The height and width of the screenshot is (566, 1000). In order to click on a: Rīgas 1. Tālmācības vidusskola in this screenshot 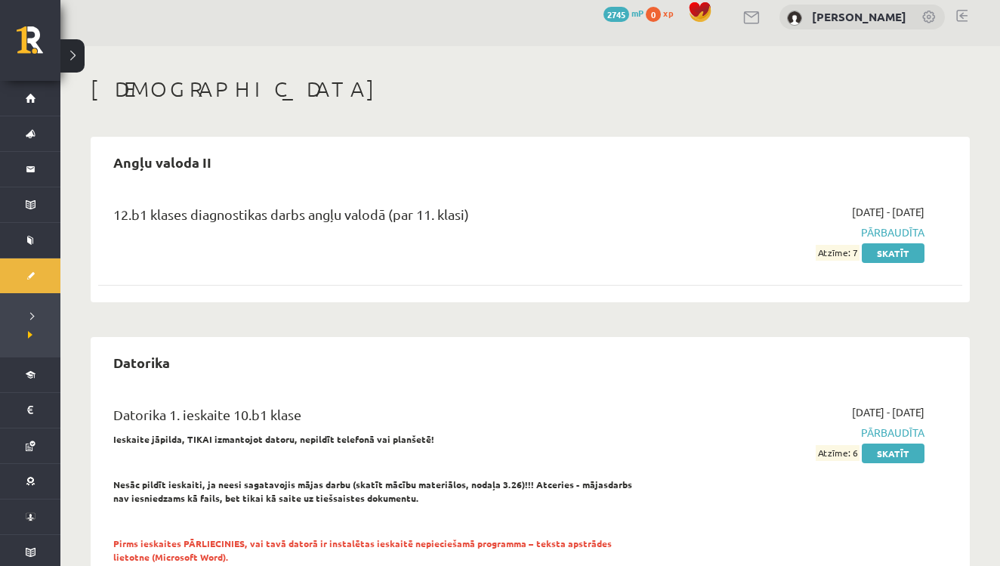, I will do `click(39, 45)`.